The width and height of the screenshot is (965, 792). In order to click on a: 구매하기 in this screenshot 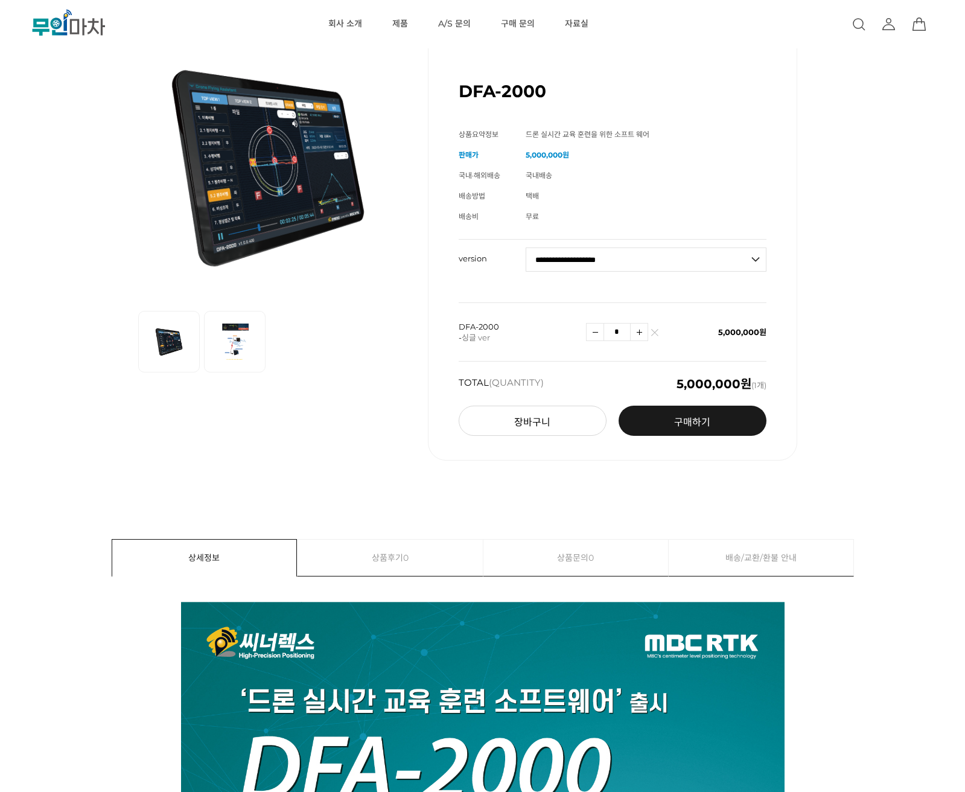, I will do `click(693, 421)`.